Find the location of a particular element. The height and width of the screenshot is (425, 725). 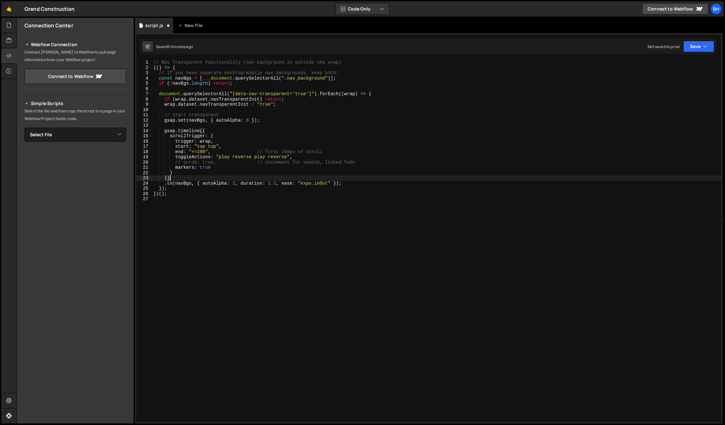

div: 27 is located at coordinates (144, 199).